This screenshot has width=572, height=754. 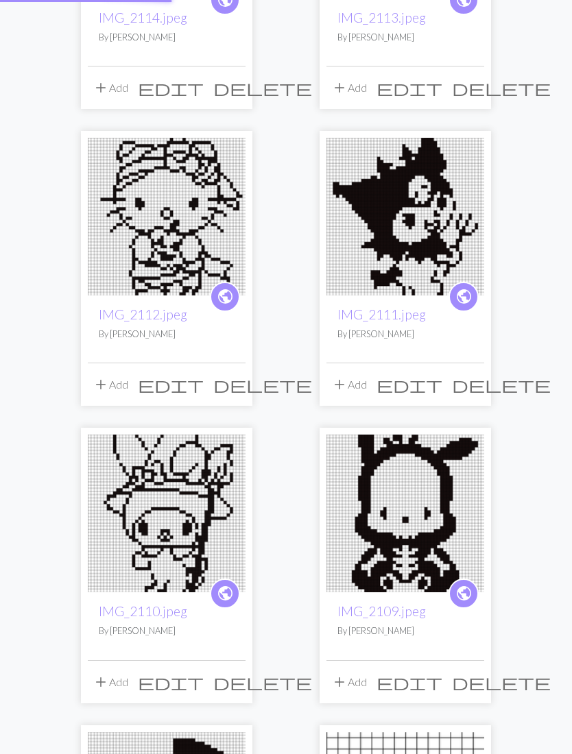 I want to click on a: IMG_2114.jpeg, so click(x=143, y=17).